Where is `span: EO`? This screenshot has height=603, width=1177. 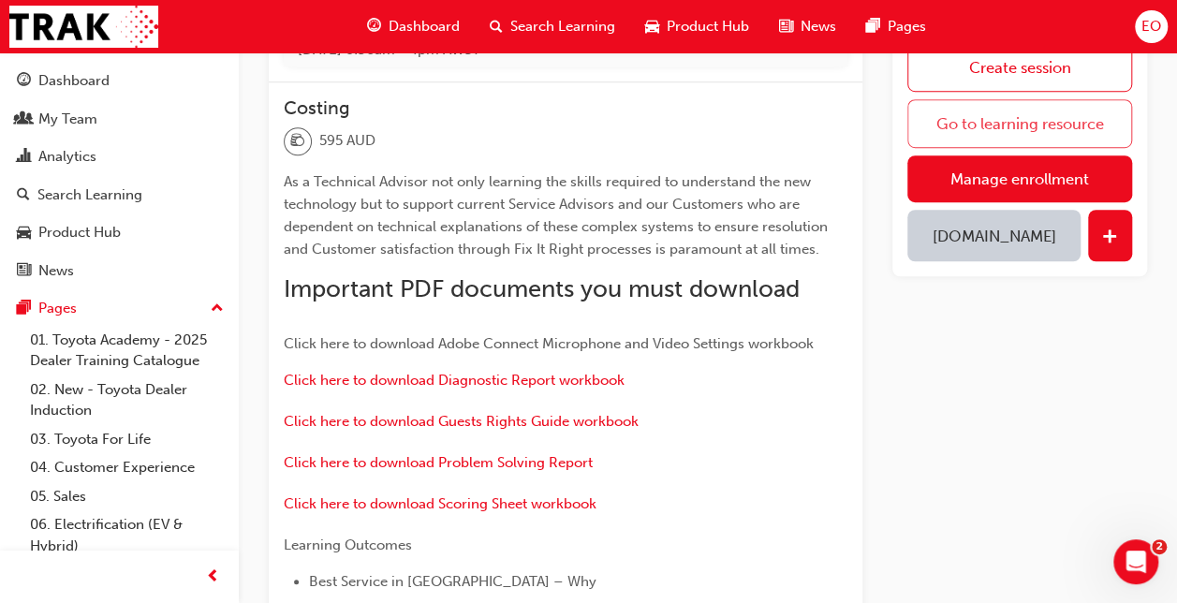
span: EO is located at coordinates (1150, 26).